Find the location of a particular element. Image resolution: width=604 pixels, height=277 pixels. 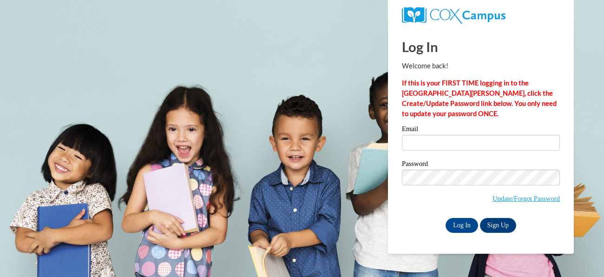

a: COX Campus is located at coordinates (454, 14).